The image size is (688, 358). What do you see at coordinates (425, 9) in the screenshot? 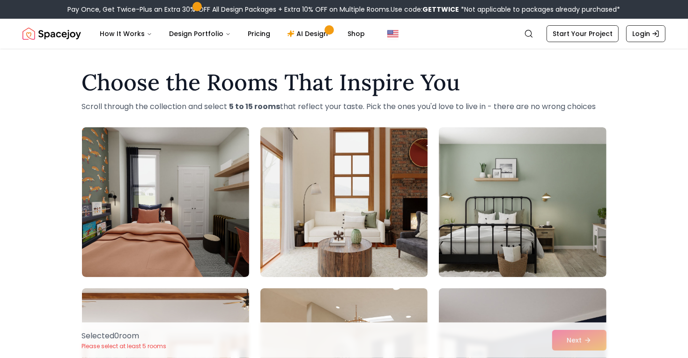
I see `span: Use code:` at bounding box center [425, 9].